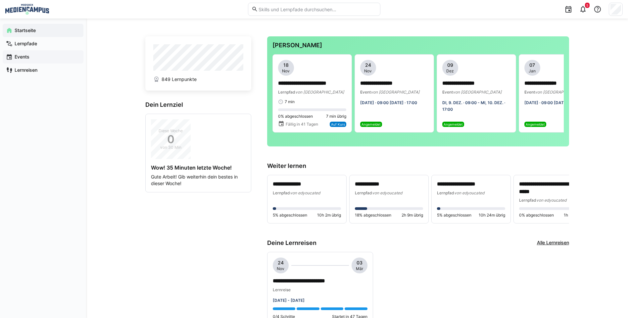 The width and height of the screenshot is (628, 318). What do you see at coordinates (336, 116) in the screenshot?
I see `span: 7 min übrig` at bounding box center [336, 116].